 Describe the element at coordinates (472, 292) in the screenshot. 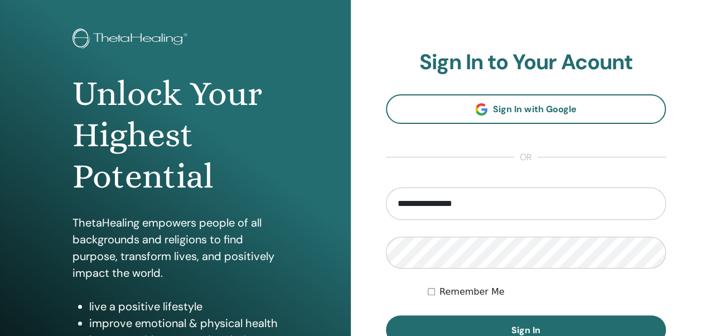

I see `label: Remember Me` at that location.